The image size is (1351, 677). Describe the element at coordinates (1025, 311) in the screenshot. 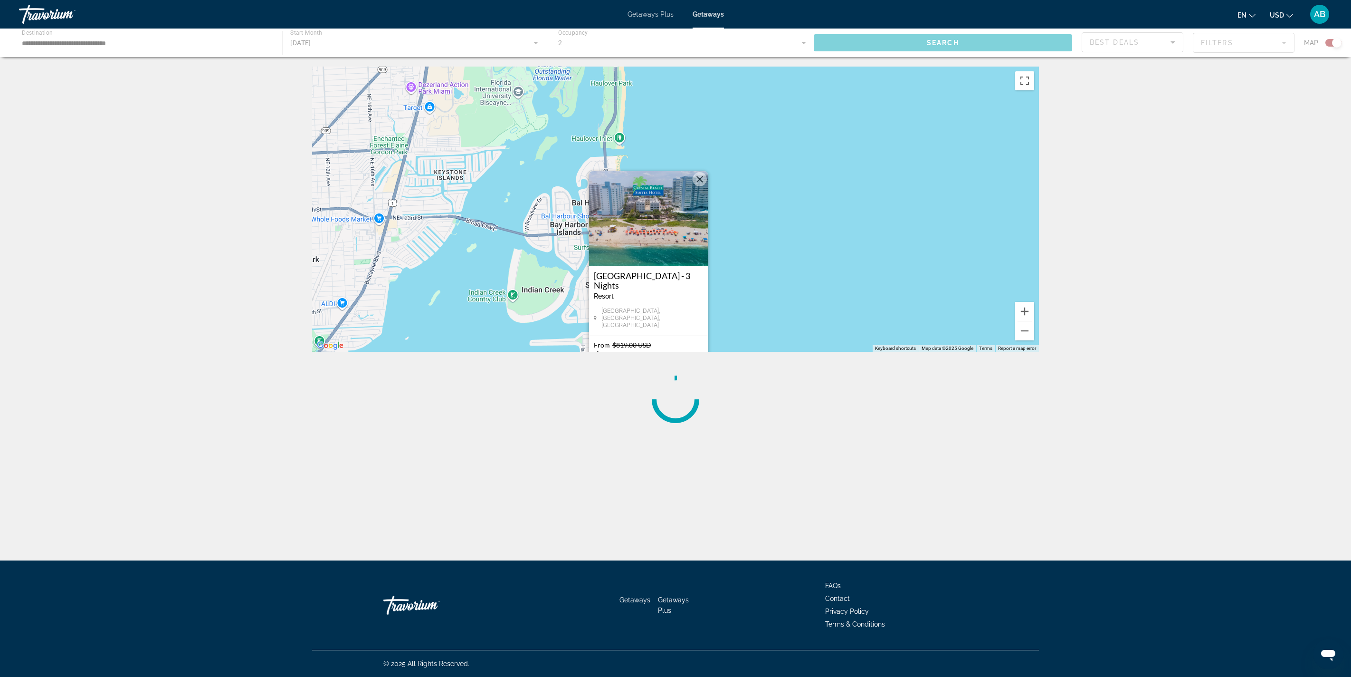

I see `button: Zoom in` at that location.